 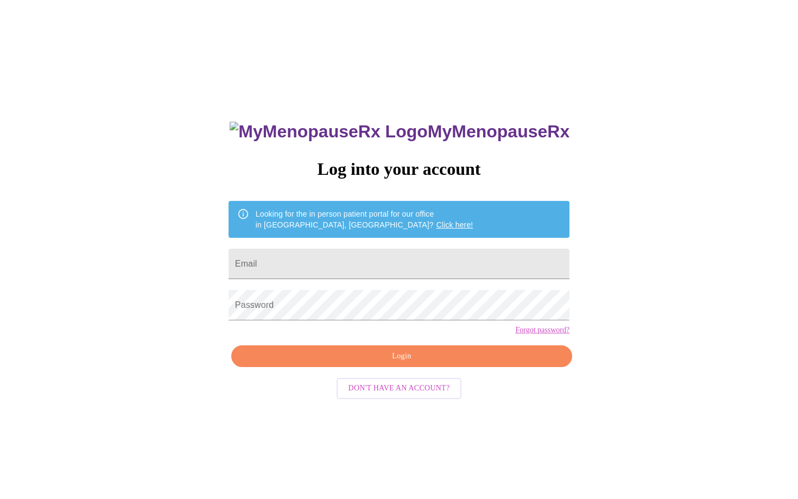 I want to click on span: Login, so click(x=402, y=356).